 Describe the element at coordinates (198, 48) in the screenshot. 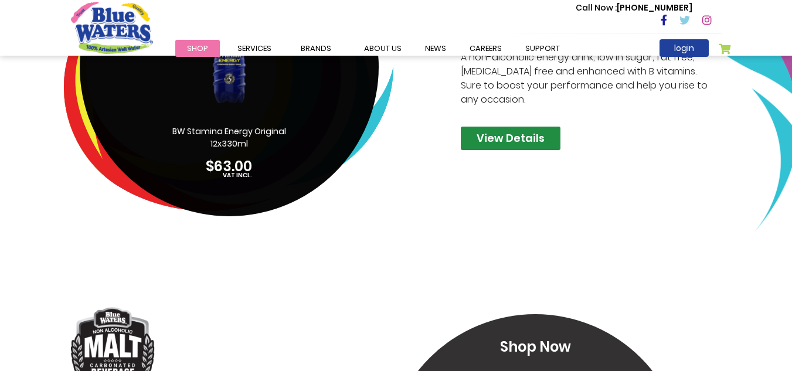

I see `span: Shop` at that location.